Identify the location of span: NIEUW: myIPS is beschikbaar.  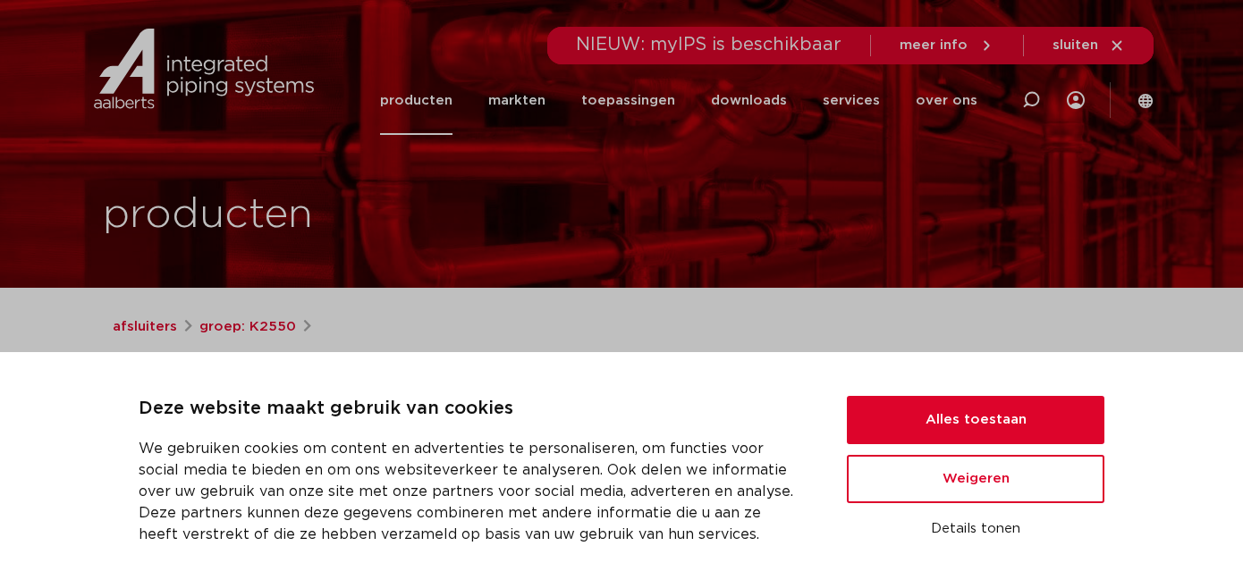
(708, 45).